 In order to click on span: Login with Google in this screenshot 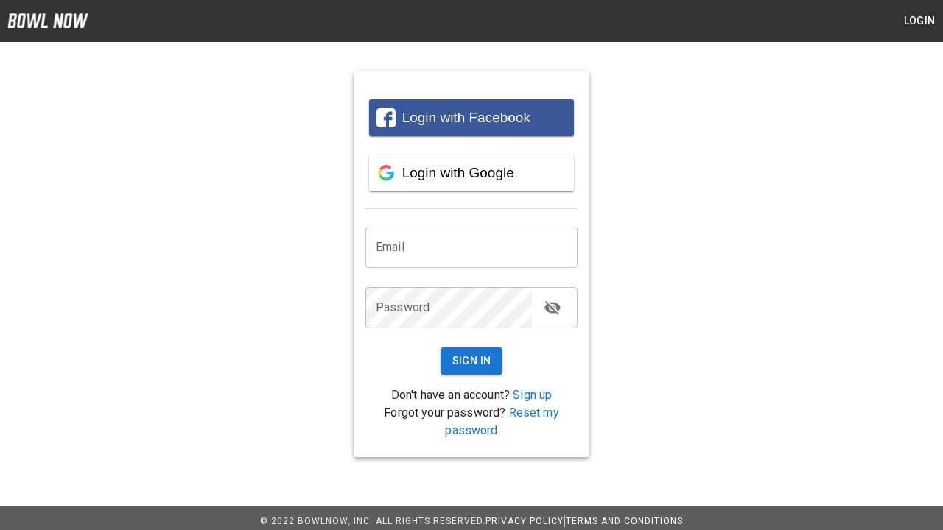, I will do `click(458, 172)`.